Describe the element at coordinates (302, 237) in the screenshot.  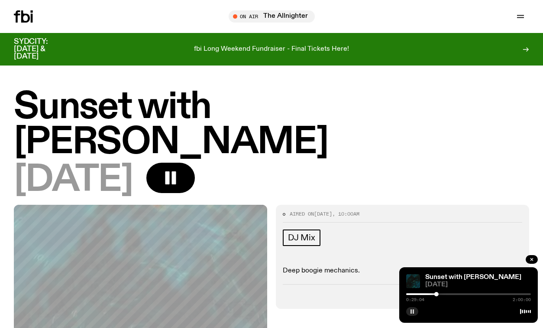
I see `span: DJ Mix` at that location.